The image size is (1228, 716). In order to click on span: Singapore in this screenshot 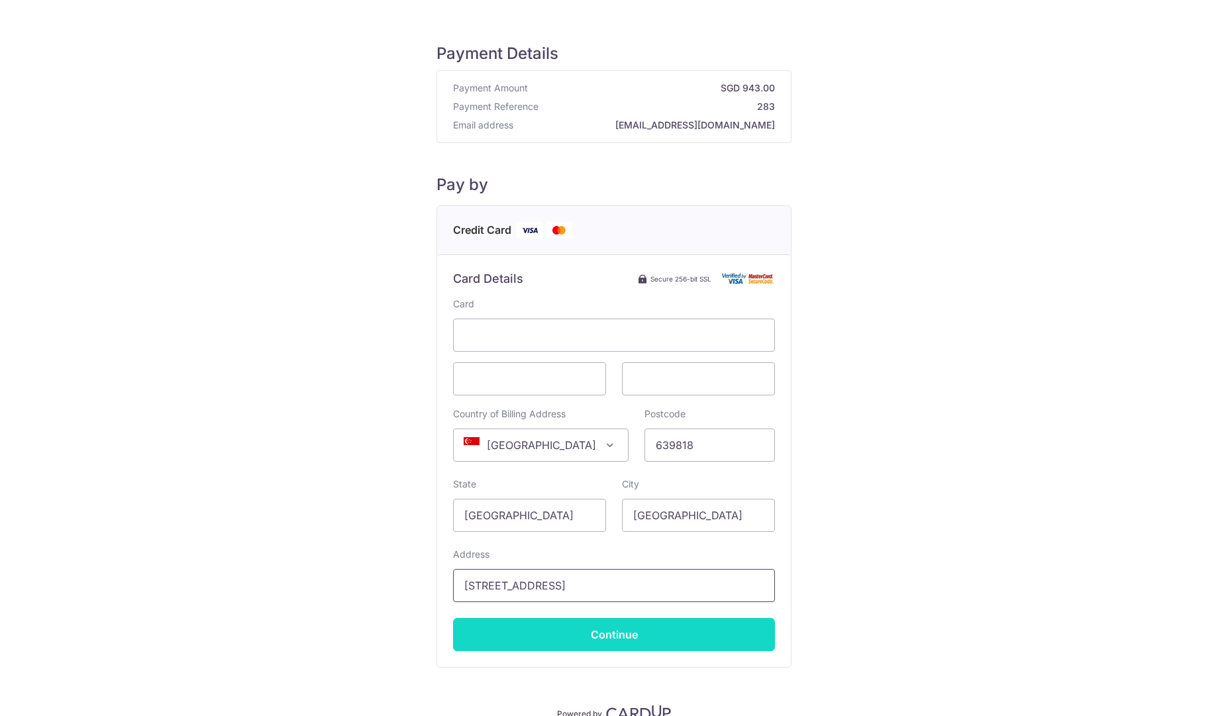, I will do `click(540, 445)`.